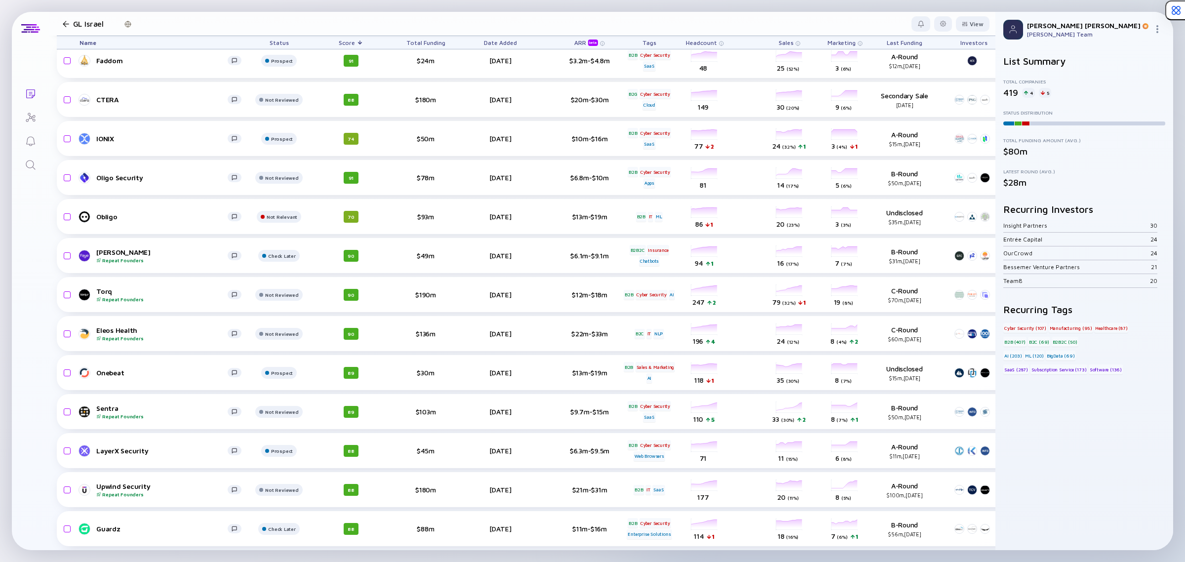  What do you see at coordinates (589, 99) in the screenshot?
I see `div: $20m-$30m` at bounding box center [589, 99].